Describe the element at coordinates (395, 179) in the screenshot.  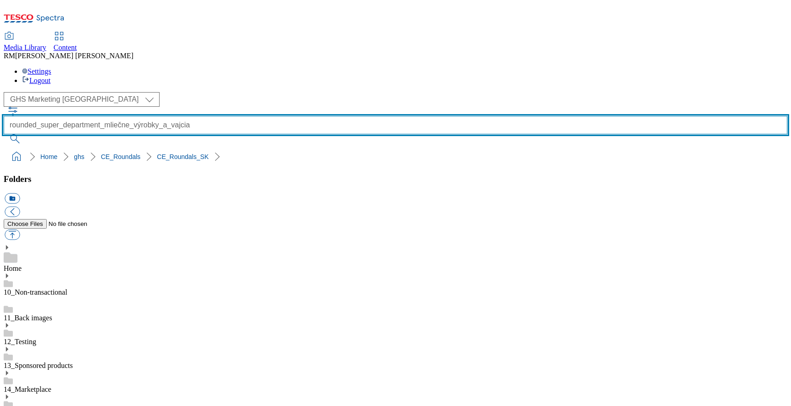
I see `h3: Folders` at that location.